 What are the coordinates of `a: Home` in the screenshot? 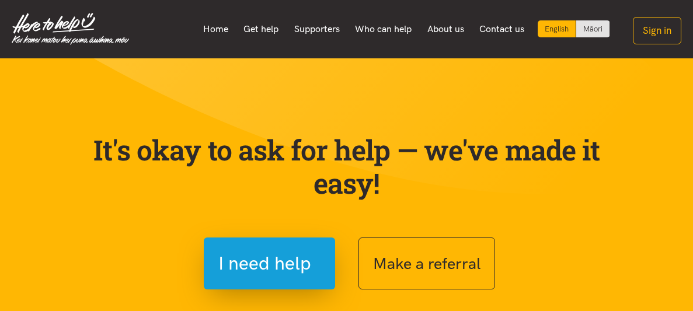 It's located at (215, 29).